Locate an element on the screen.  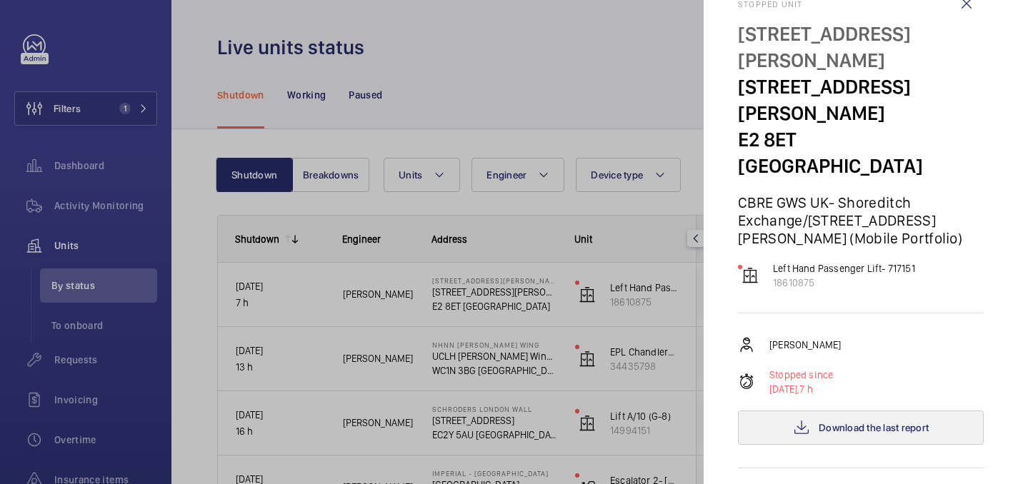
p: 18610875 is located at coordinates (844, 283).